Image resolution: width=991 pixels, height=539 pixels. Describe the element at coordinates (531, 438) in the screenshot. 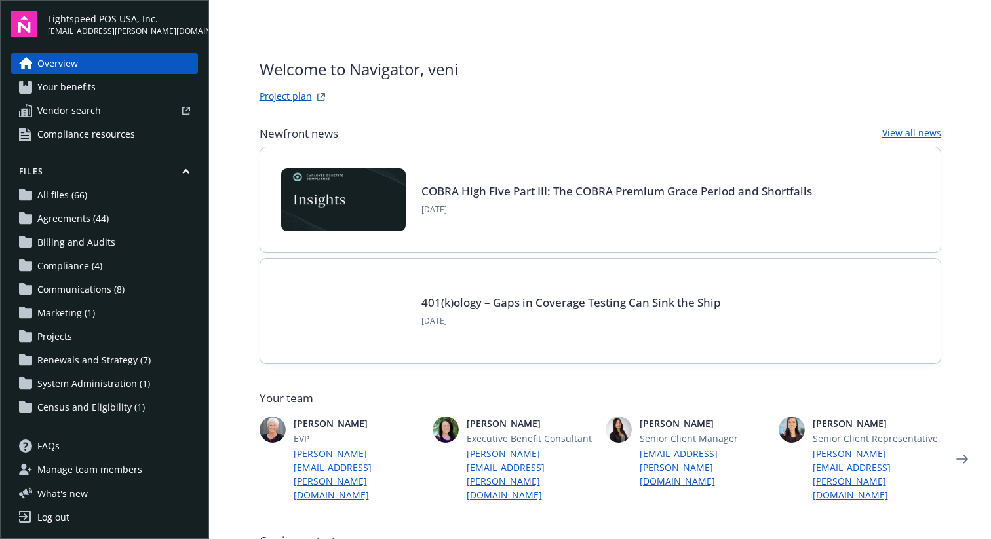

I see `span: Executive Benefit Consultant` at that location.